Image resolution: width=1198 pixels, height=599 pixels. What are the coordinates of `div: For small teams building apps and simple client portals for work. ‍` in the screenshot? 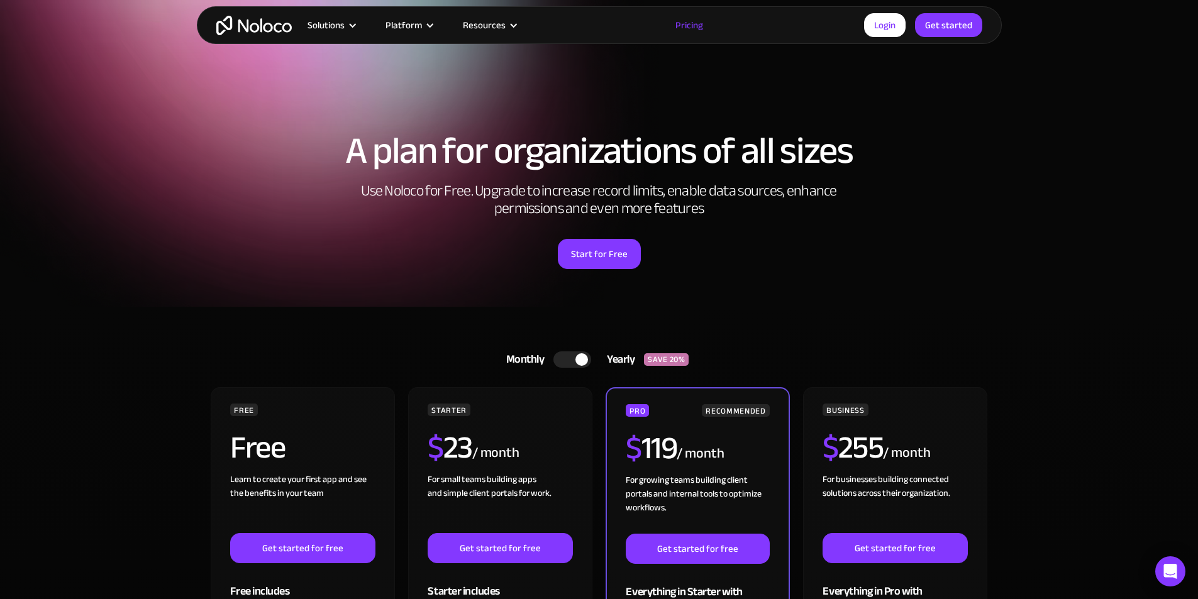 It's located at (500, 503).